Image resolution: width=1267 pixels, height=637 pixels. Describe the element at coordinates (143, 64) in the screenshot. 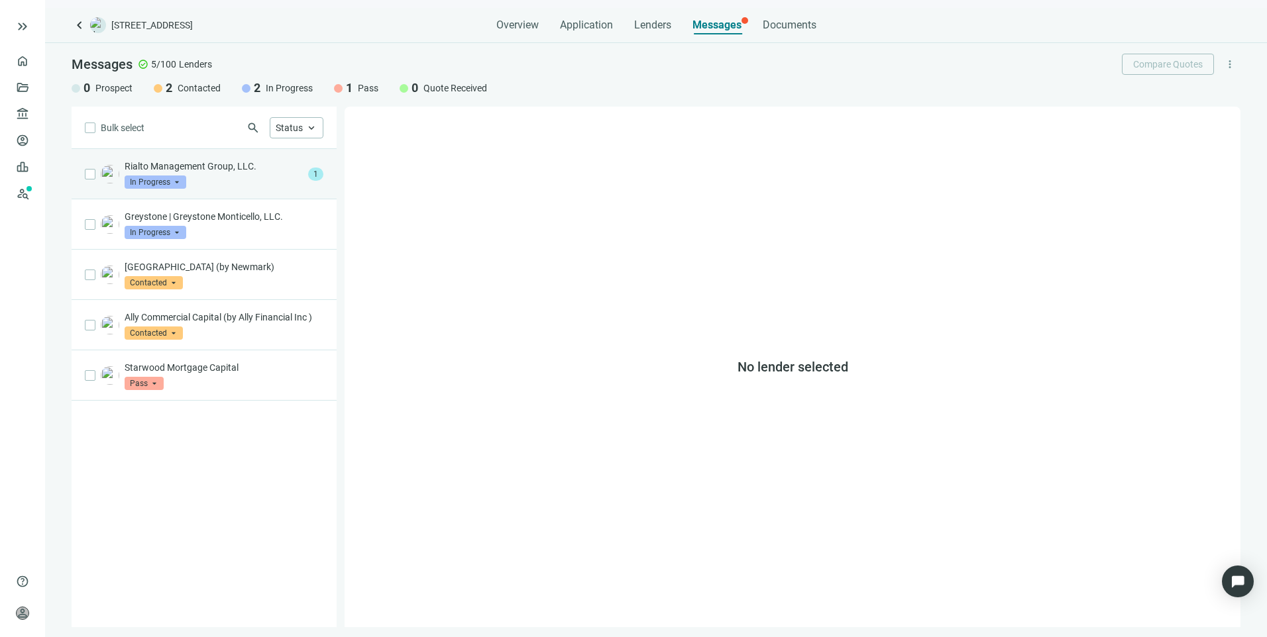

I see `span: check_circle` at that location.